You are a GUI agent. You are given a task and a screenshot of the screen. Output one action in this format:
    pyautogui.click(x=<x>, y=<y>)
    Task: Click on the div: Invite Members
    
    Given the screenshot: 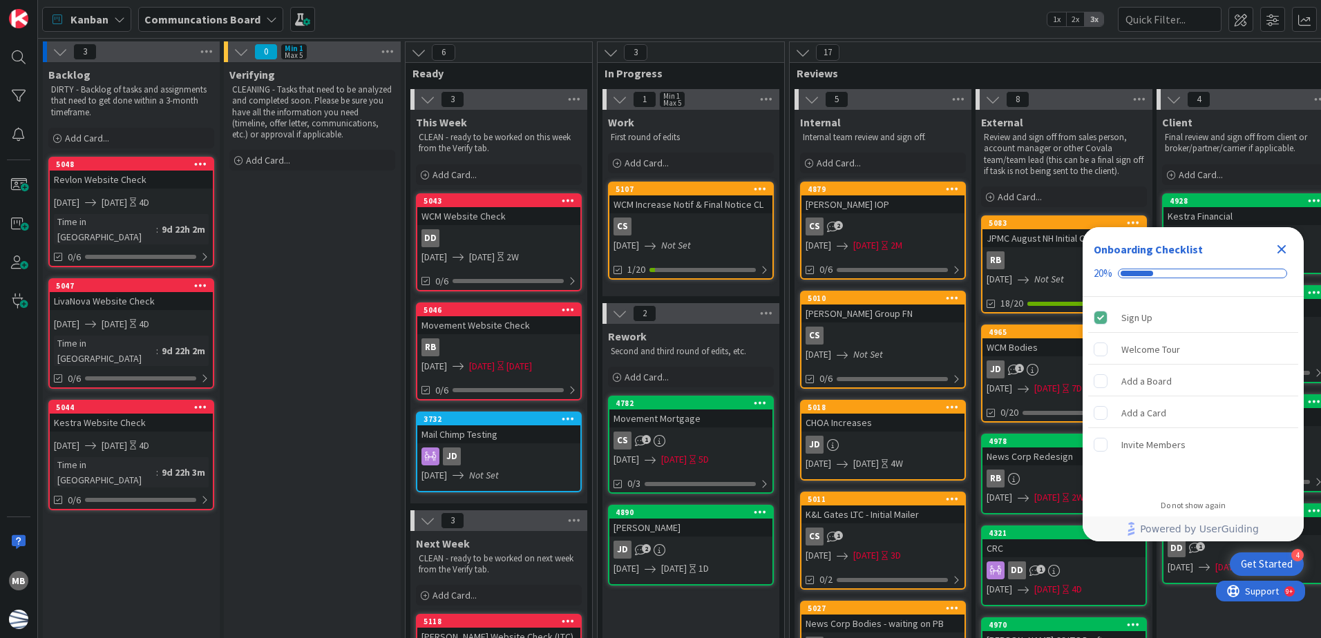 What is the action you would take?
    pyautogui.click(x=1153, y=445)
    